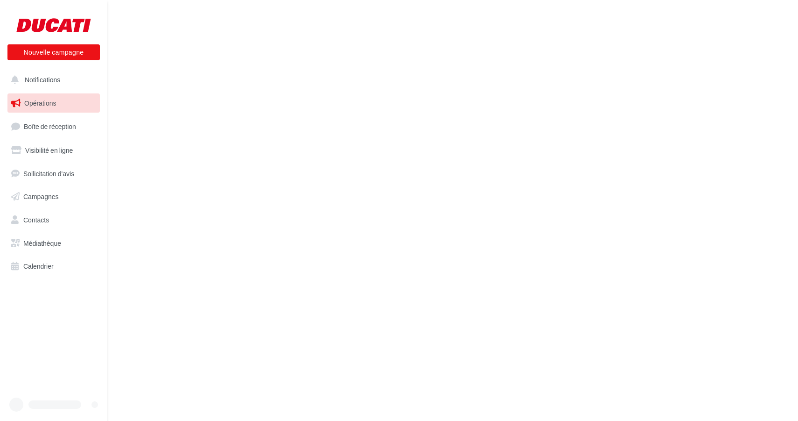  I want to click on button: Notifications, so click(52, 80).